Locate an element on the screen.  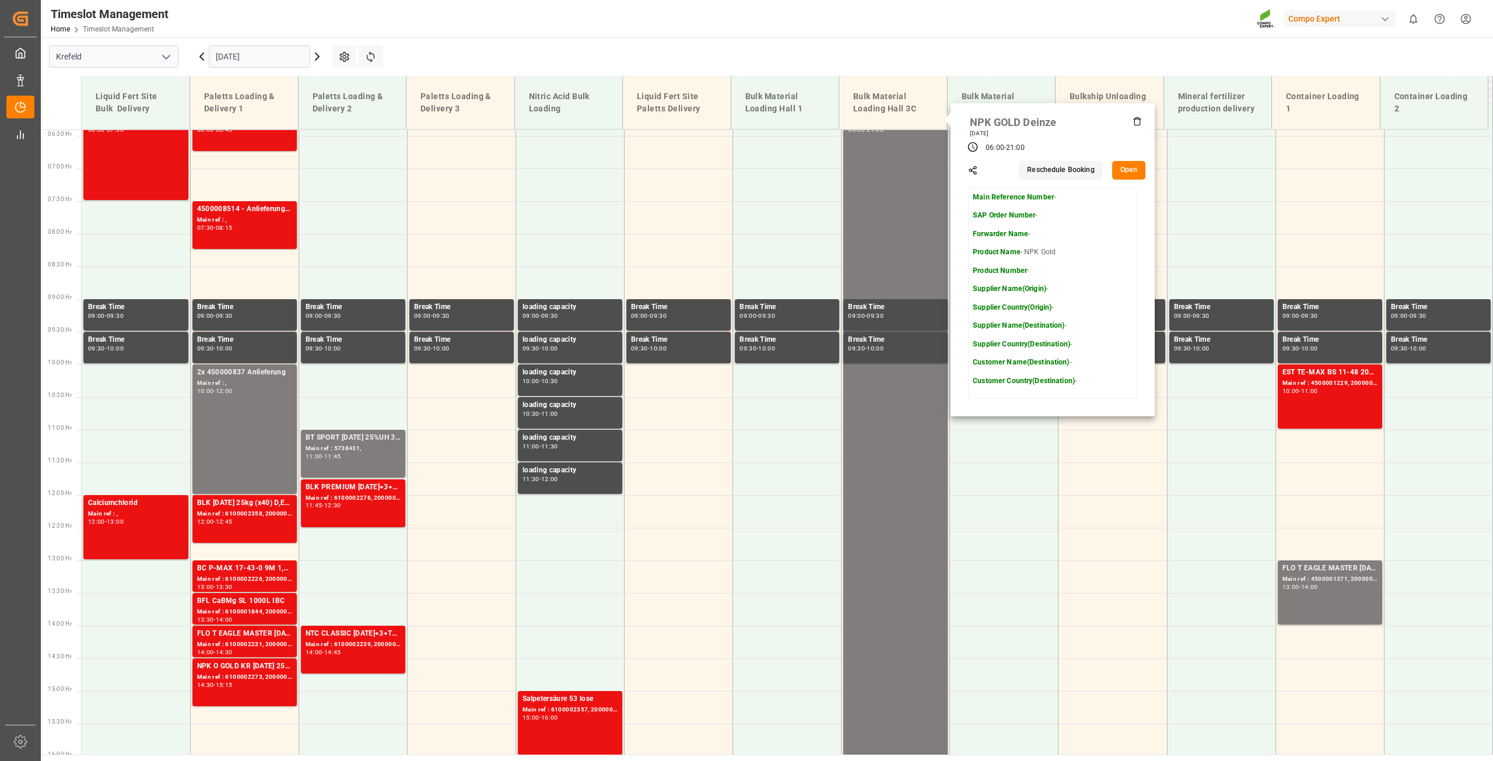
span: 09:00 Hr is located at coordinates (59, 297).